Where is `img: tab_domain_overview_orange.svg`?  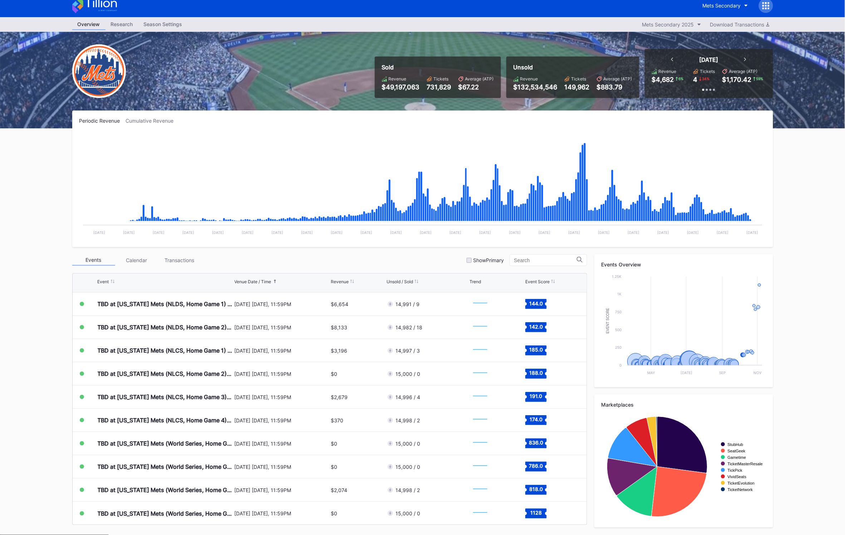
img: tab_domain_overview_orange.svg is located at coordinates (22, 44).